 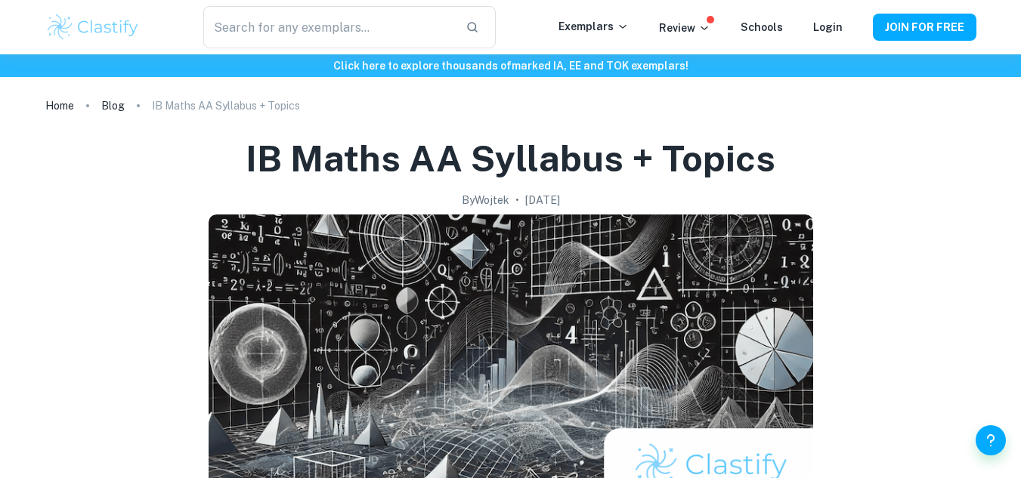 I want to click on button: Help and Feedback, so click(x=991, y=441).